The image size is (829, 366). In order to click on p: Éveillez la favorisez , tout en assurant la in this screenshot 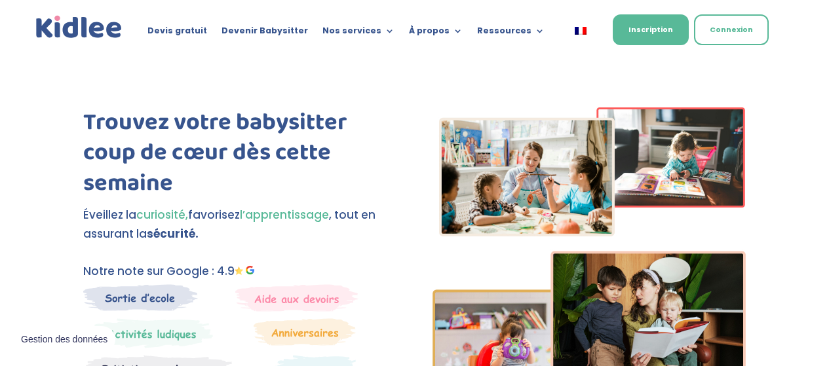, I will do `click(240, 225)`.